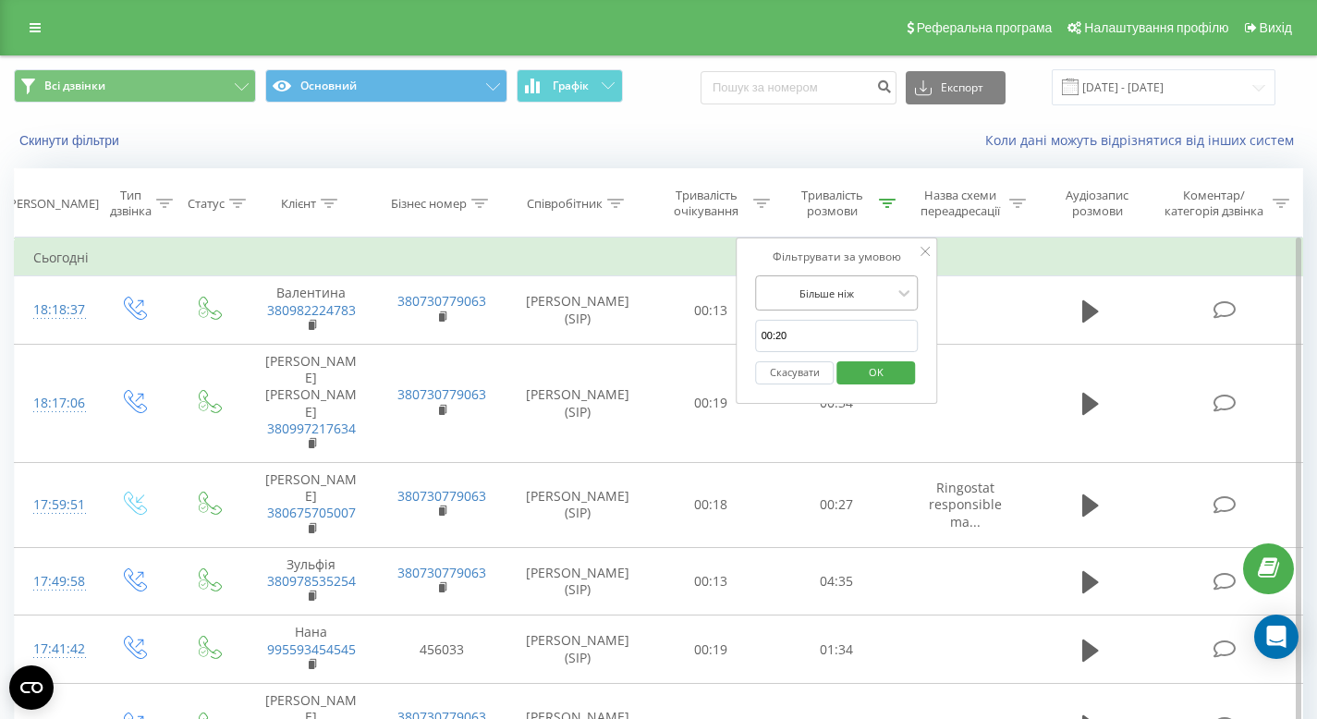  What do you see at coordinates (135, 86) in the screenshot?
I see `button: Всі дзвінки` at bounding box center [135, 86].